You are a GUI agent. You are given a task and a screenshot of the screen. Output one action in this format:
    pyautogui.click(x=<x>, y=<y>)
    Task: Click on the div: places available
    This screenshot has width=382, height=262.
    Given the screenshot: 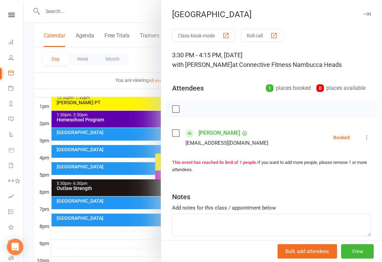 What is the action you would take?
    pyautogui.click(x=341, y=88)
    